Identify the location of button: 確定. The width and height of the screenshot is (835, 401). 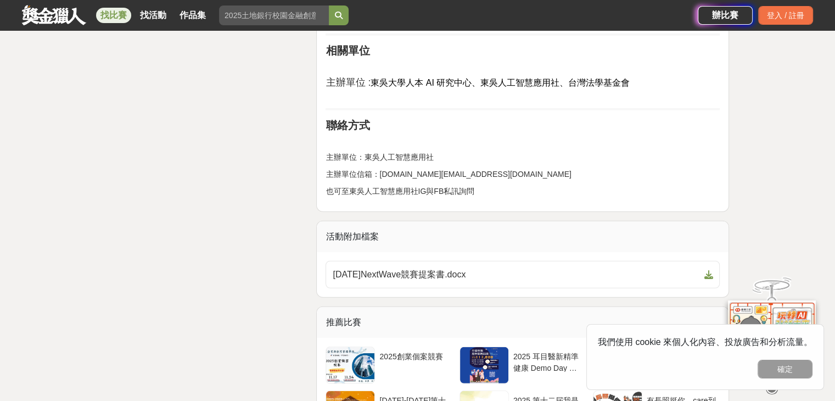
(785, 369).